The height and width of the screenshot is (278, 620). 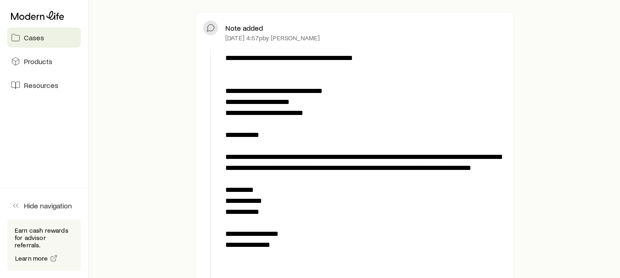 I want to click on p: Earn cash rewards for advisor referrals., so click(x=44, y=238).